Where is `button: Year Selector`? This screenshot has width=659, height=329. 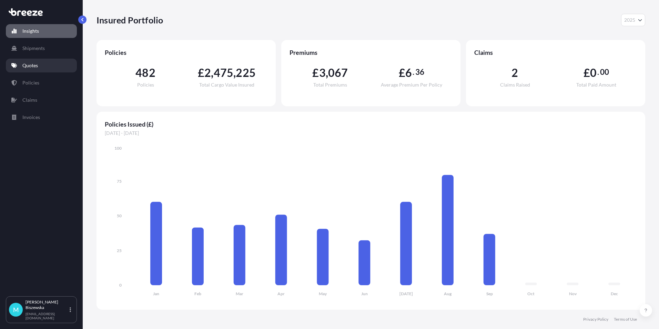
button: Year Selector is located at coordinates (633, 20).